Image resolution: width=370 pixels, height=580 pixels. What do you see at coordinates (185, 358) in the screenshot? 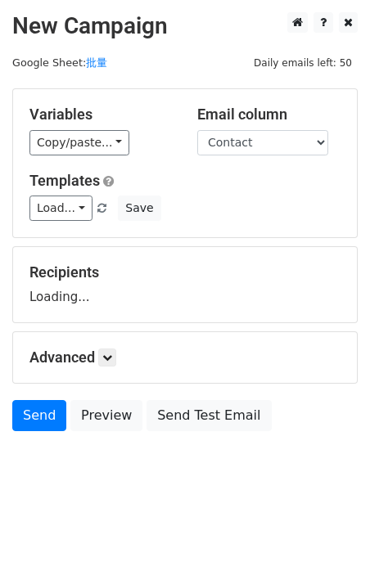
I see `h5: Advanced` at bounding box center [185, 358].